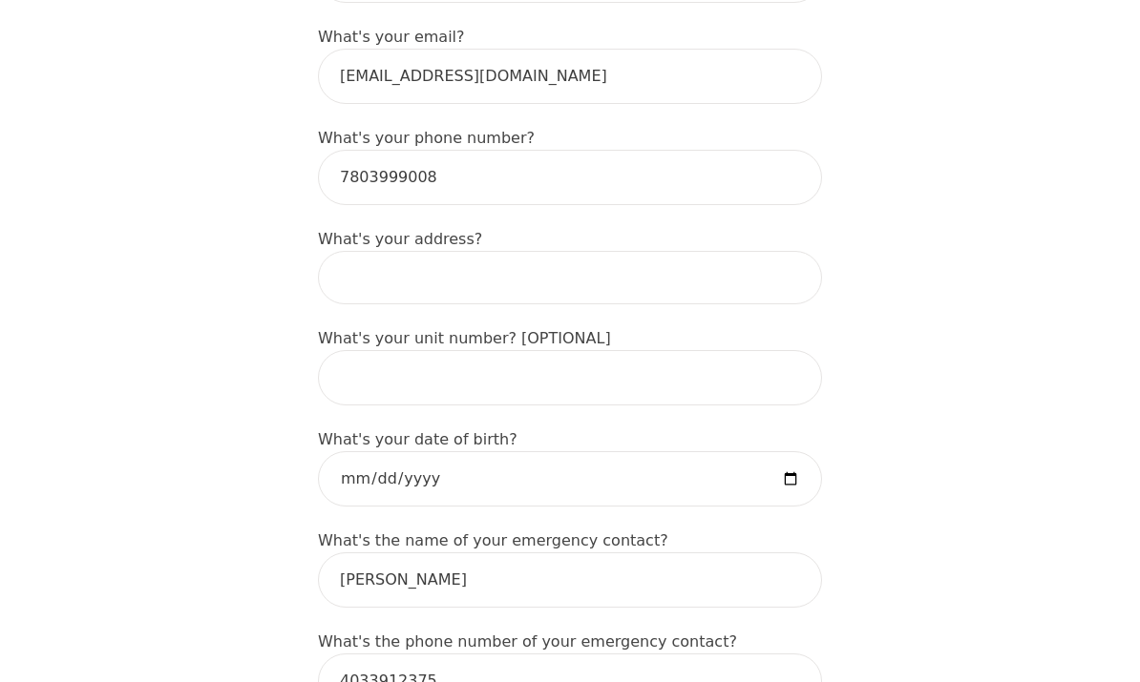 This screenshot has width=1140, height=682. Describe the element at coordinates (527, 641) in the screenshot. I see `label: What's the phone number of your emergency contact?` at that location.